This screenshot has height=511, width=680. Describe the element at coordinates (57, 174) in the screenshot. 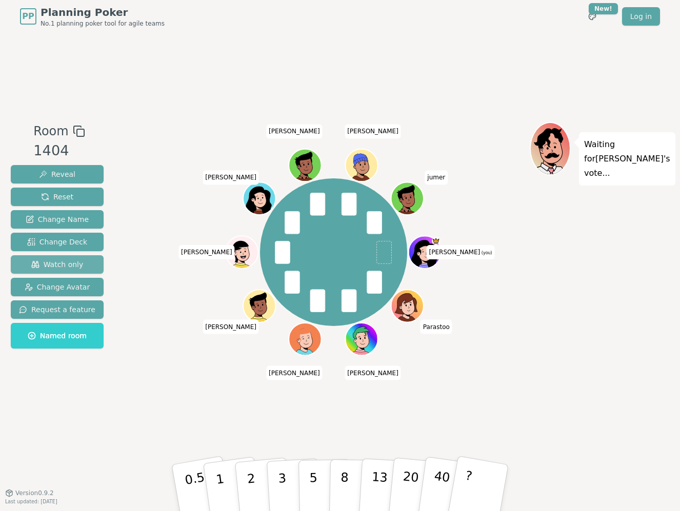

I see `button: Reveal` at that location.